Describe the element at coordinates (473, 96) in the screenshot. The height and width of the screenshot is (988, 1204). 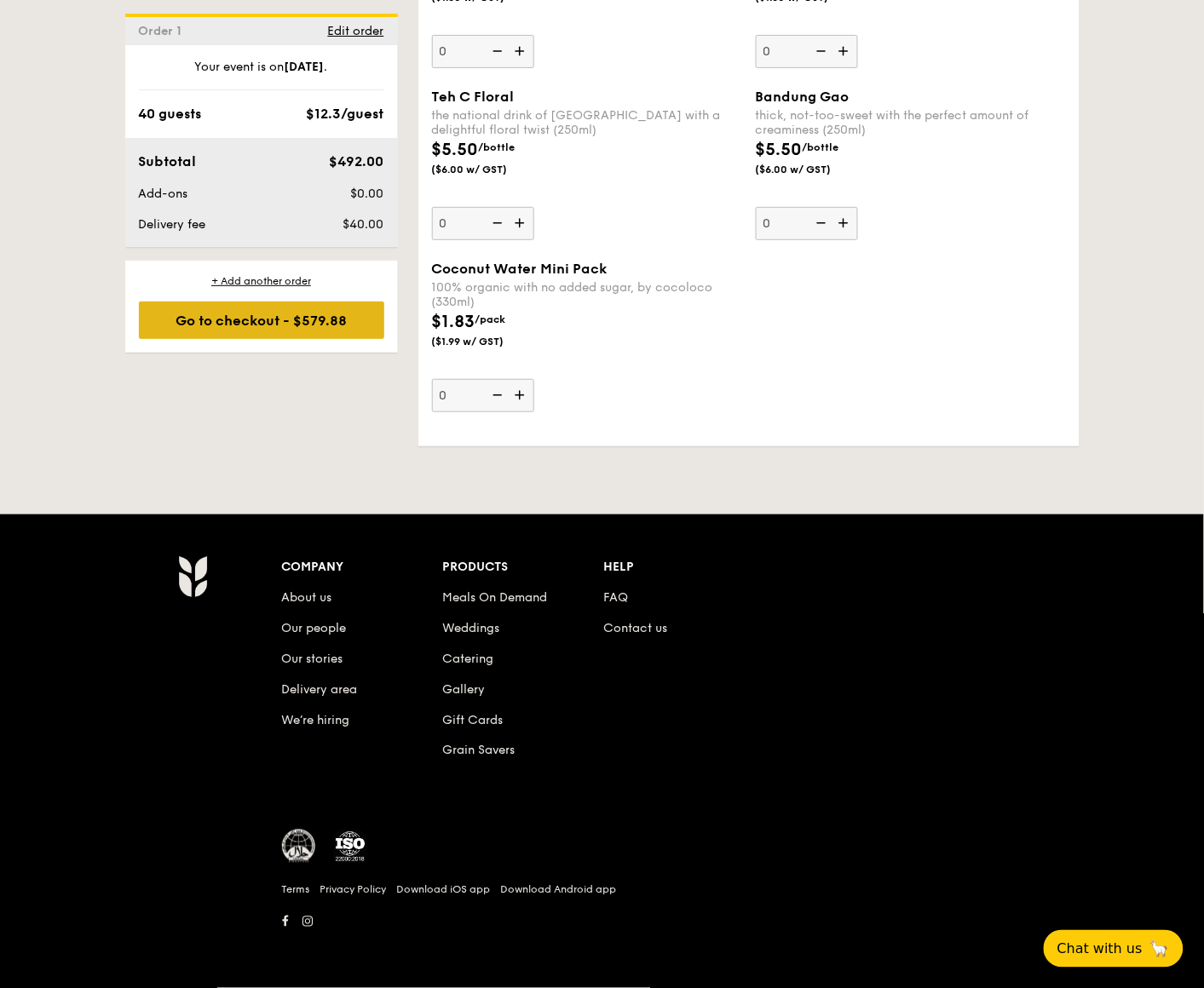
I see `span: Teh C Floral` at that location.